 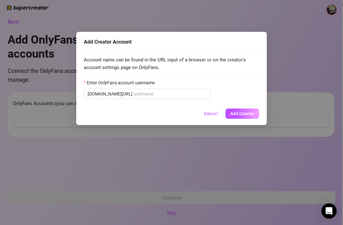 What do you see at coordinates (211, 113) in the screenshot?
I see `span: Cancel` at bounding box center [211, 113].